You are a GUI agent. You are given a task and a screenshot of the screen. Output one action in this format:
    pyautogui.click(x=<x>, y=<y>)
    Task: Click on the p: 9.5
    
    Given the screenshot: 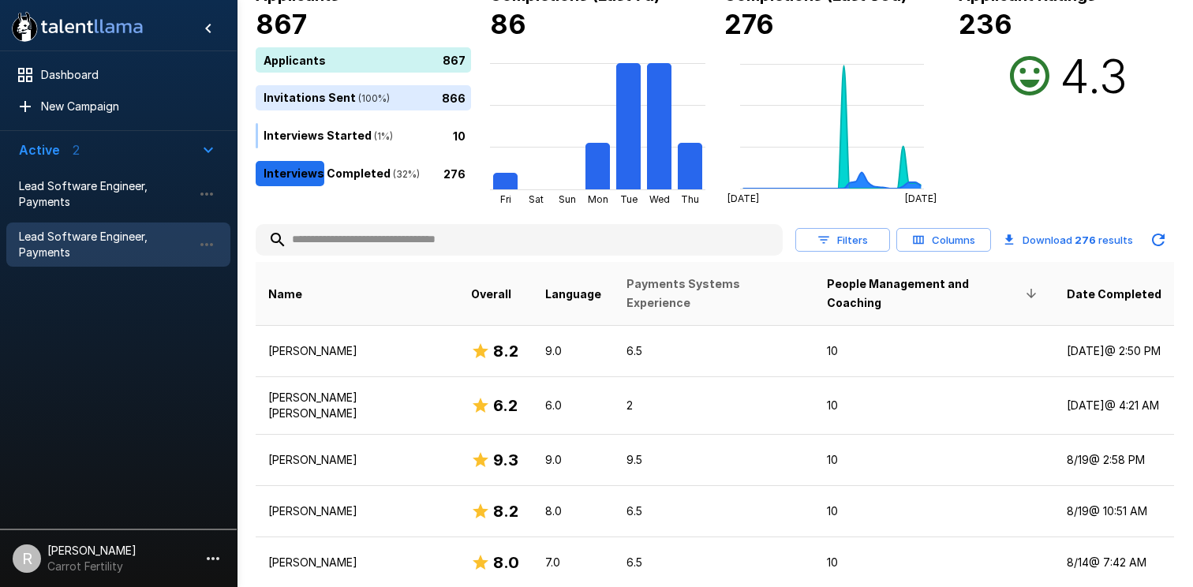 What is the action you would take?
    pyautogui.click(x=714, y=460)
    